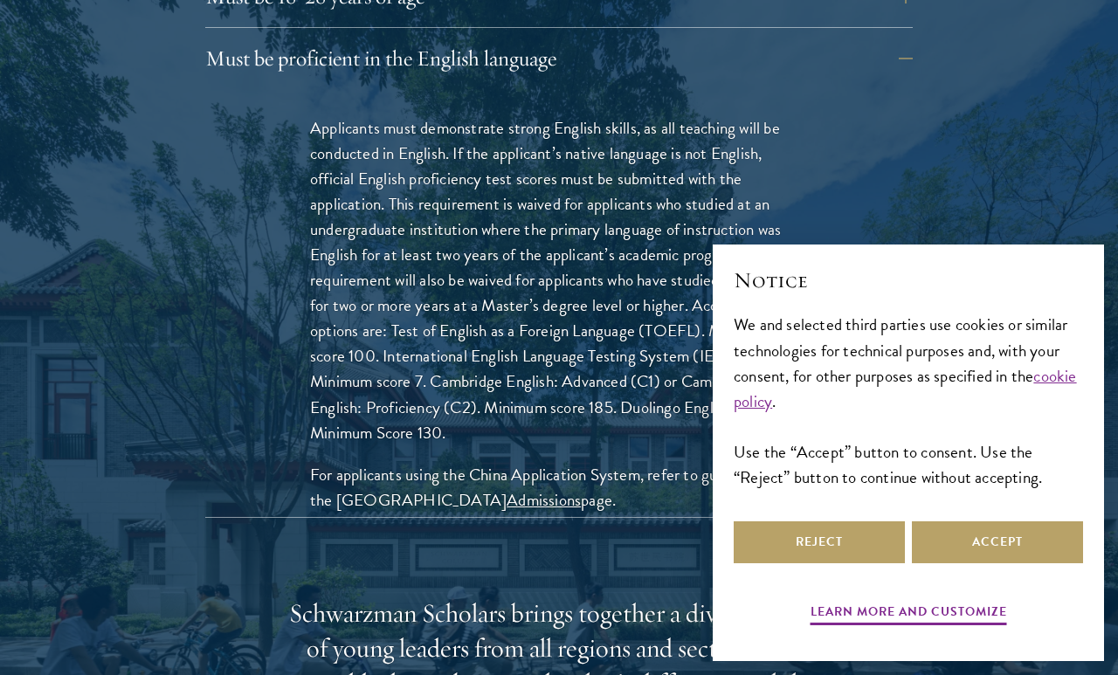  I want to click on button: Reject, so click(819, 542).